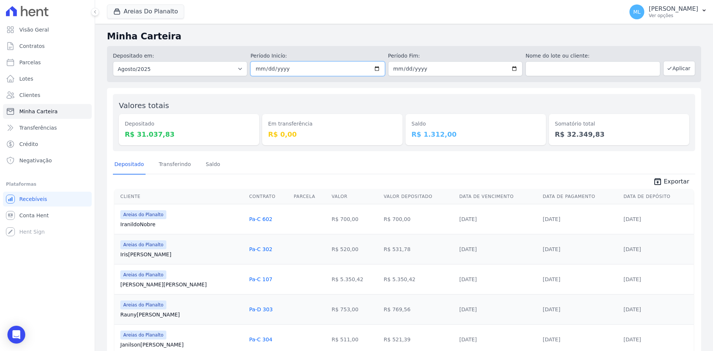 This screenshot has height=351, width=713. I want to click on a: Lotes, so click(47, 79).